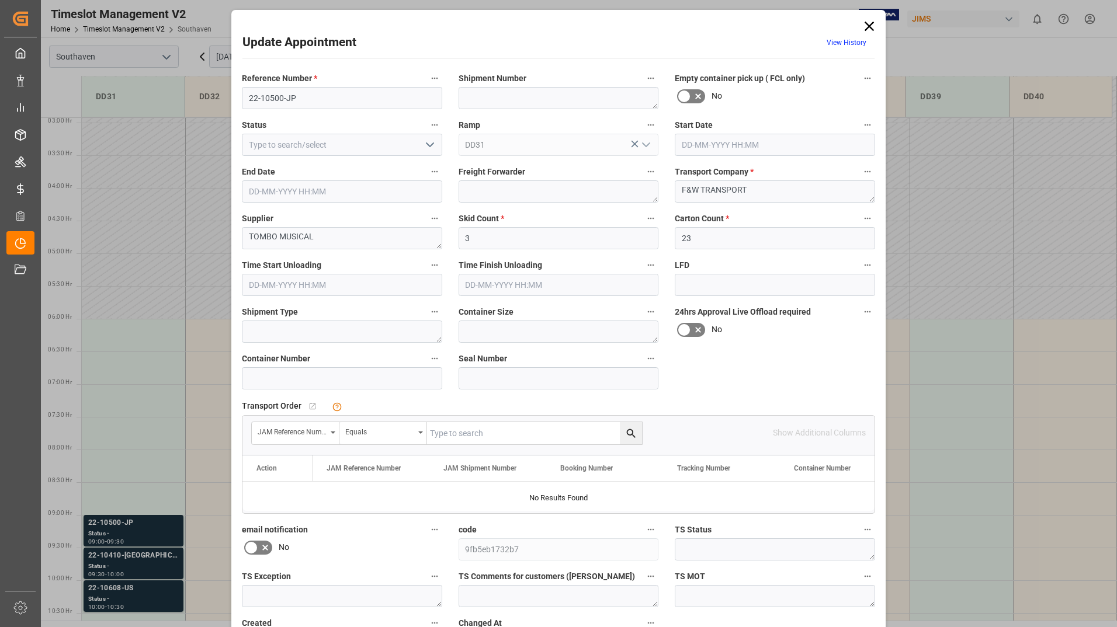  Describe the element at coordinates (500, 265) in the screenshot. I see `span: Time Finish Unloading` at that location.